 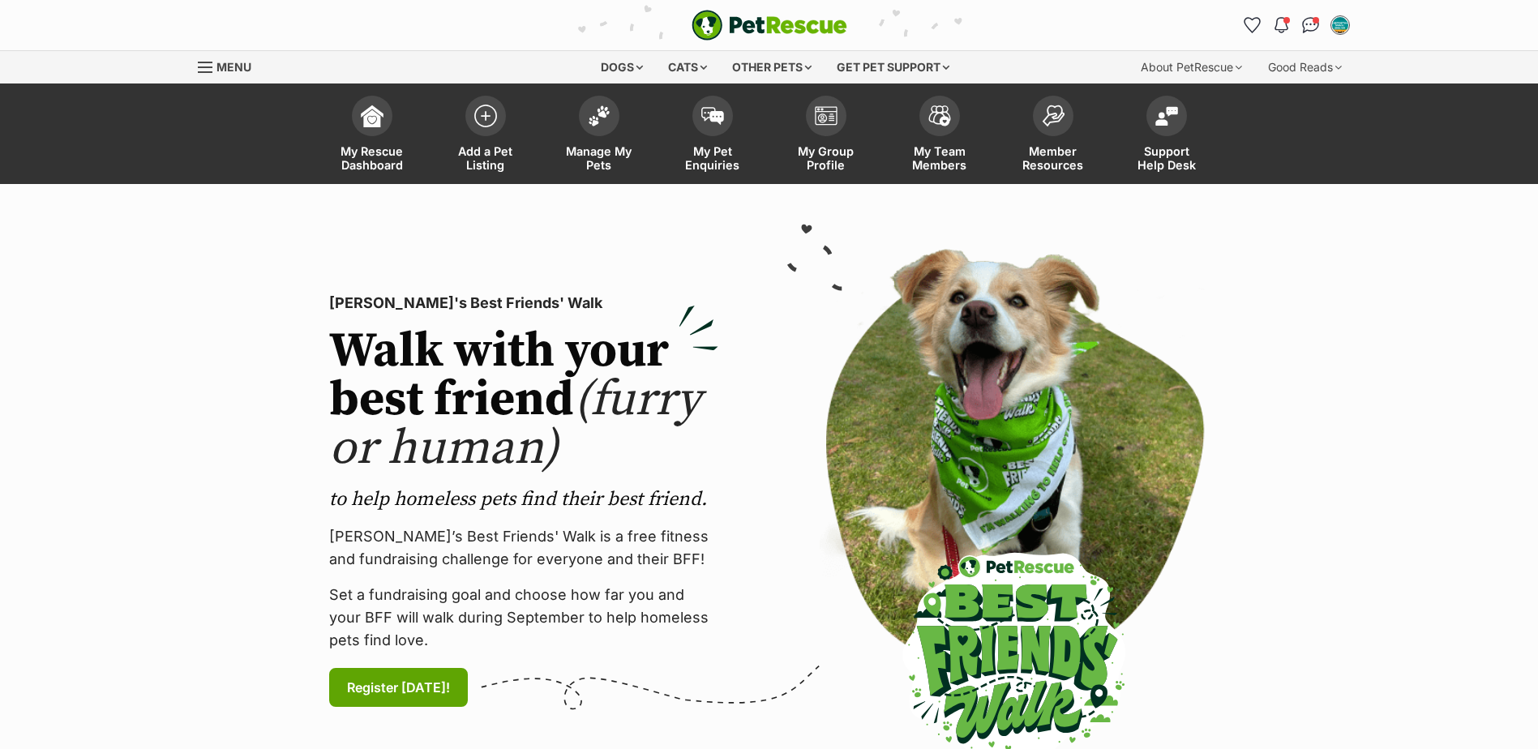 What do you see at coordinates (939, 116) in the screenshot?
I see `img: team-members-icon-5396bd8760b3fe7c0b43da4ab00e1e3bb1a5d9ba89233759b79545d2d3fc5d0d.svg` at bounding box center [939, 116].